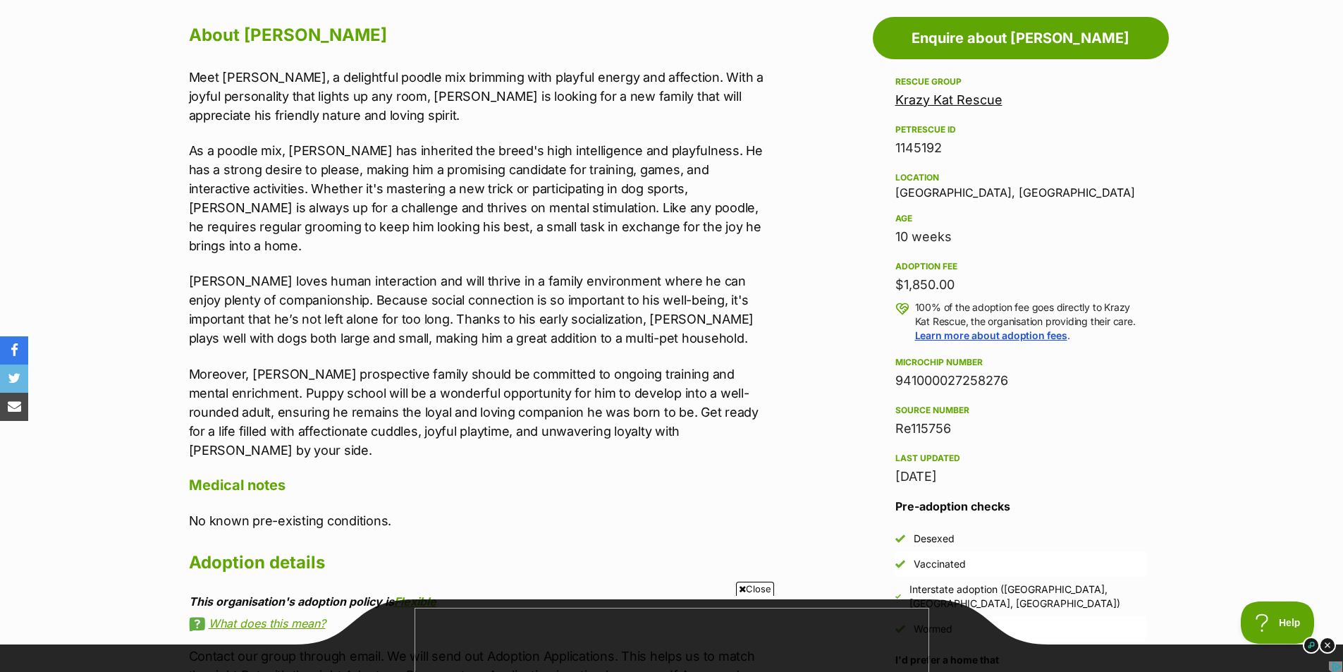 The image size is (1343, 672). Describe the element at coordinates (949, 99) in the screenshot. I see `a: Krazy Kat Rescue` at that location.